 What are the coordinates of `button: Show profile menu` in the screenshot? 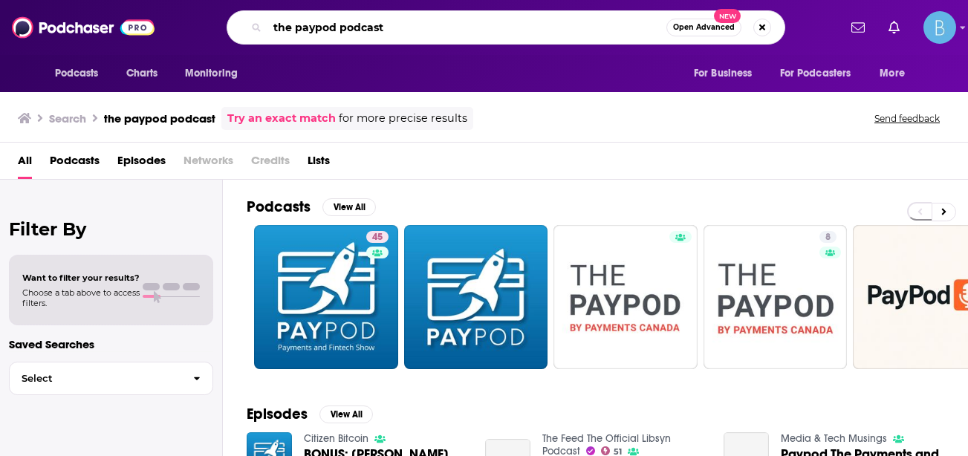 It's located at (939, 27).